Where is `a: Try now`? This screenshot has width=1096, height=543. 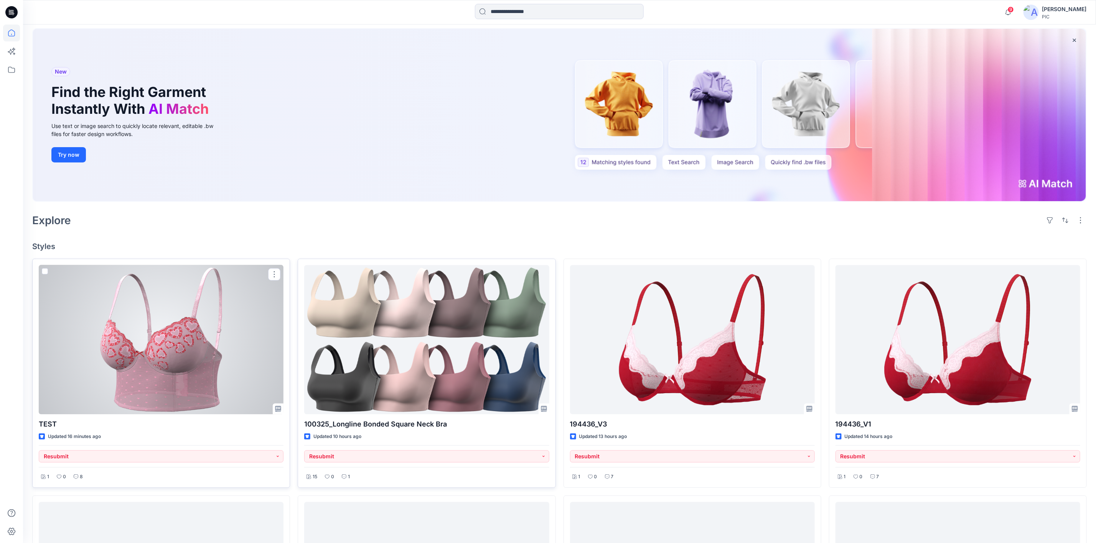
a: Try now is located at coordinates (69, 155).